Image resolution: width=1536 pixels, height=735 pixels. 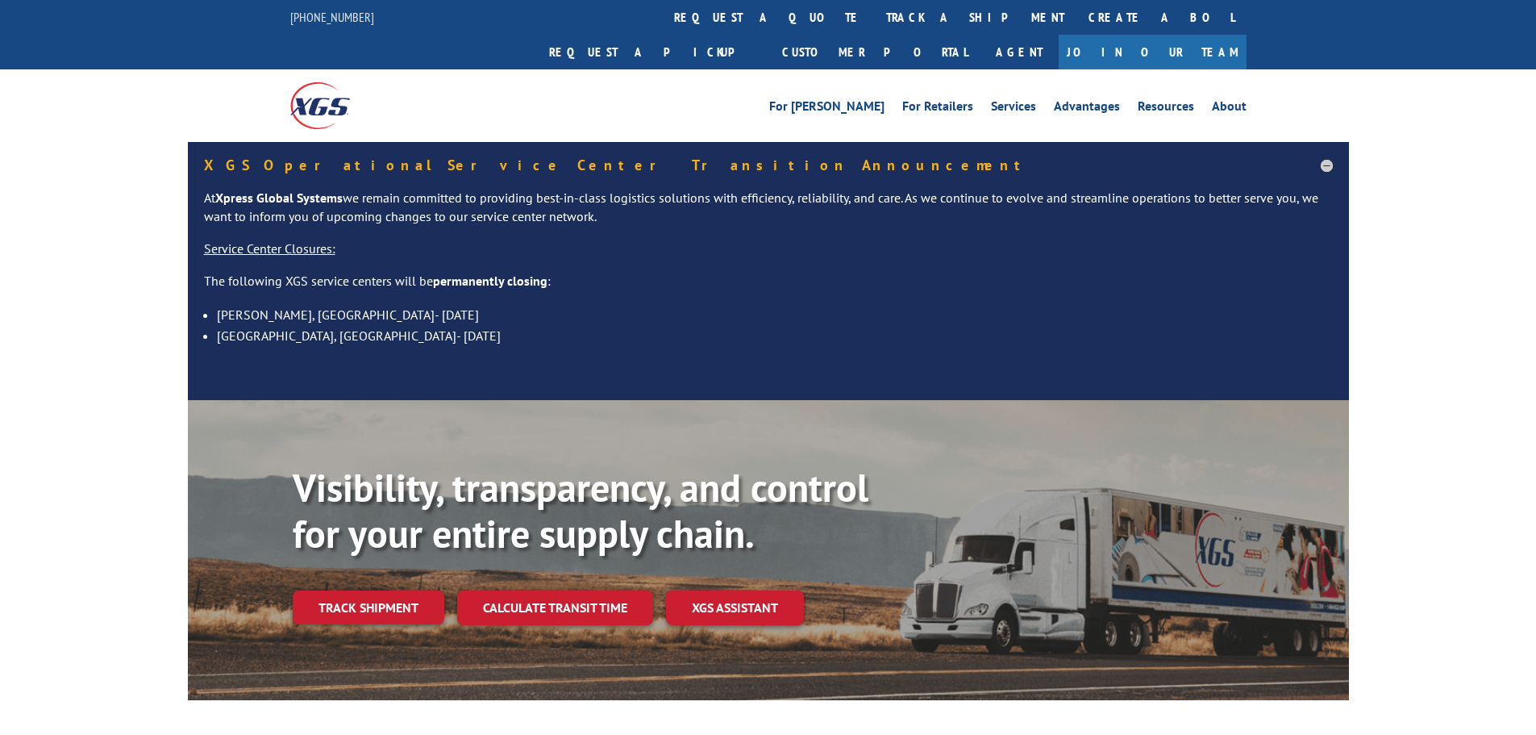 What do you see at coordinates (1166, 109) in the screenshot?
I see `a: Resources` at bounding box center [1166, 109].